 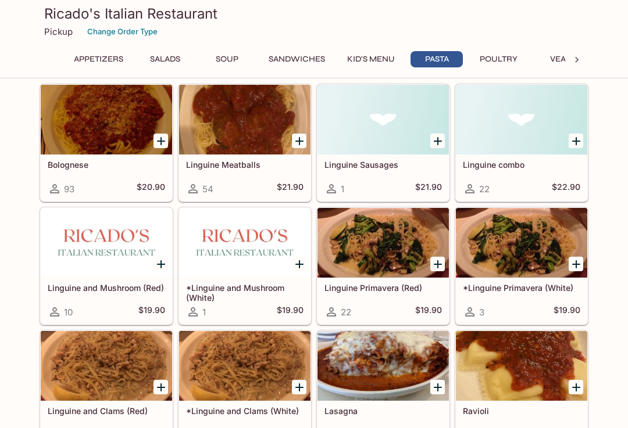 What do you see at coordinates (106, 411) in the screenshot?
I see `h5: Linguine and Clams (Red)` at bounding box center [106, 411].